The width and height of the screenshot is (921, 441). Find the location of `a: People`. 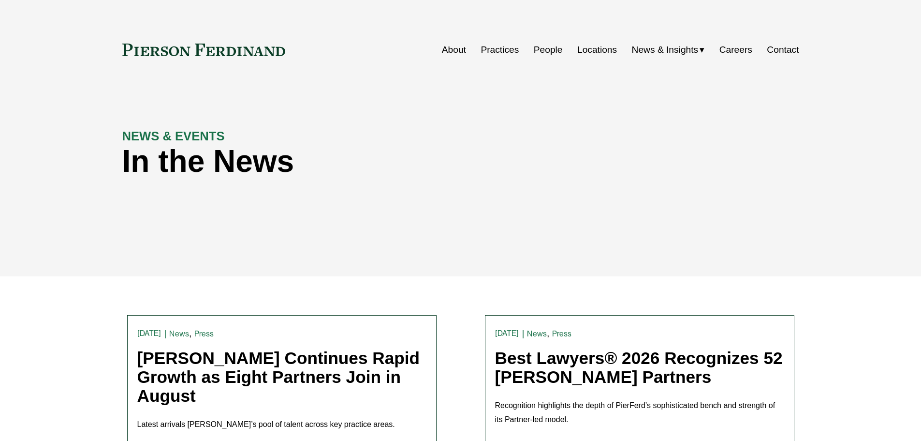

a: People is located at coordinates (548, 50).